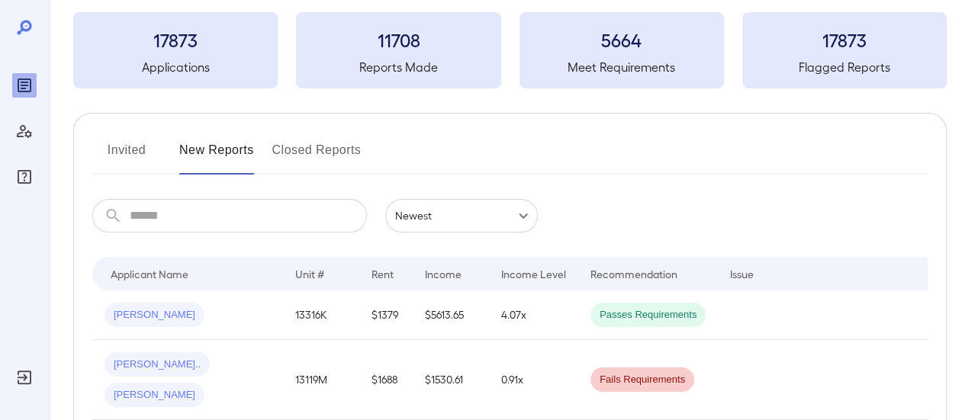  What do you see at coordinates (451, 380) in the screenshot?
I see `td: $1530.61` at bounding box center [451, 380].